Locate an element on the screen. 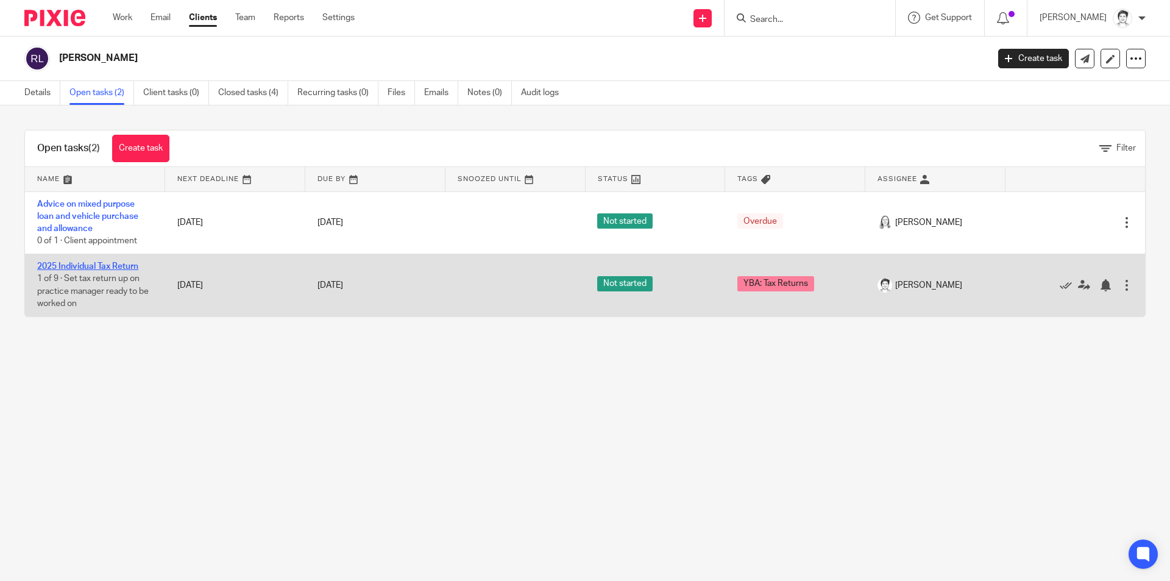 This screenshot has height=581, width=1170. img: Eleanor%20Shakeshaft.jpg is located at coordinates (885, 222).